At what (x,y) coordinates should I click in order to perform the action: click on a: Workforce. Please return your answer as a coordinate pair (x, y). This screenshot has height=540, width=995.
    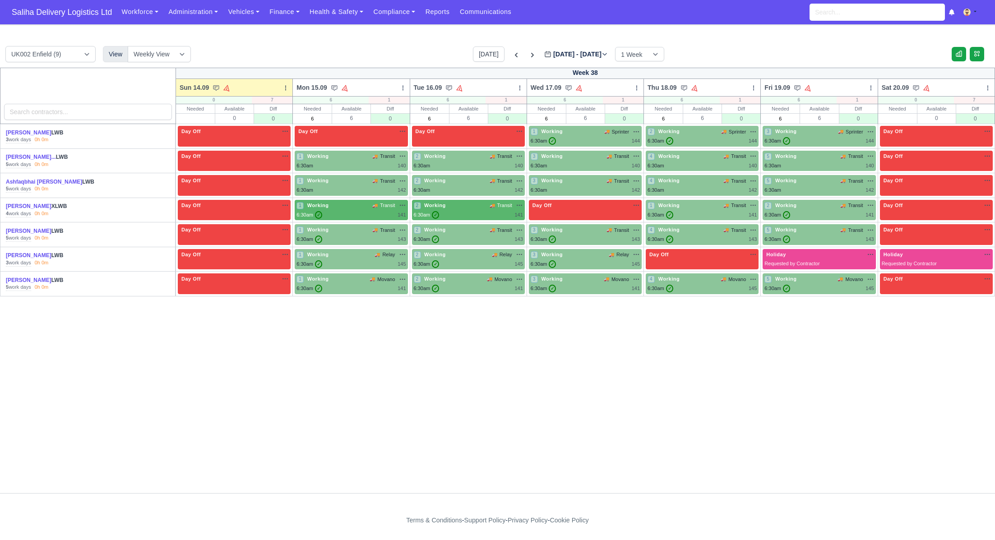
    Looking at the image, I should click on (140, 12).